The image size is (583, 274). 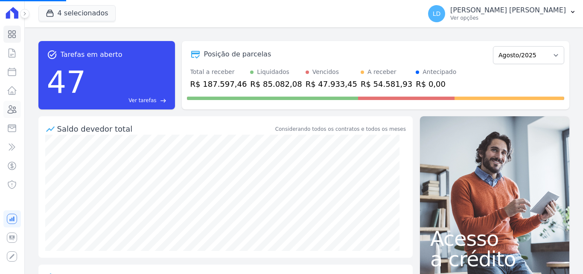 I want to click on span: LD, so click(x=437, y=14).